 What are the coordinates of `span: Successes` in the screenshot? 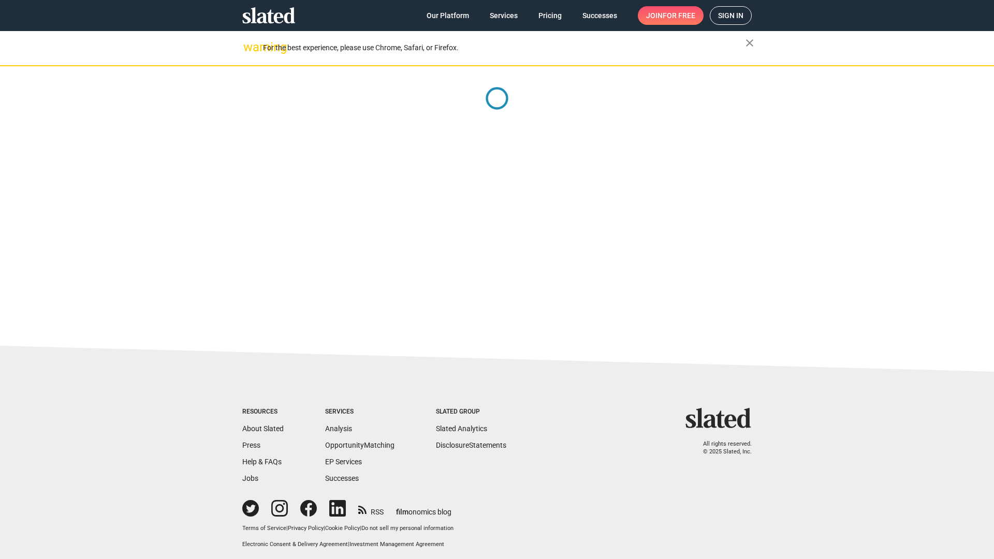 It's located at (599, 16).